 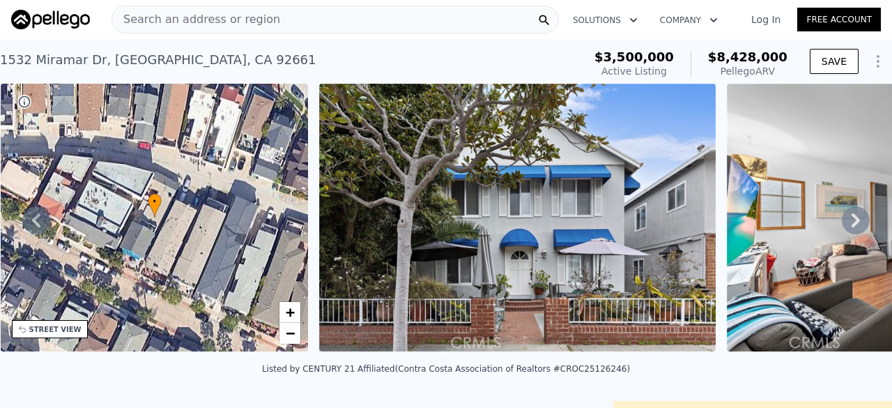 What do you see at coordinates (748, 71) in the screenshot?
I see `div: Pellego ARV` at bounding box center [748, 71].